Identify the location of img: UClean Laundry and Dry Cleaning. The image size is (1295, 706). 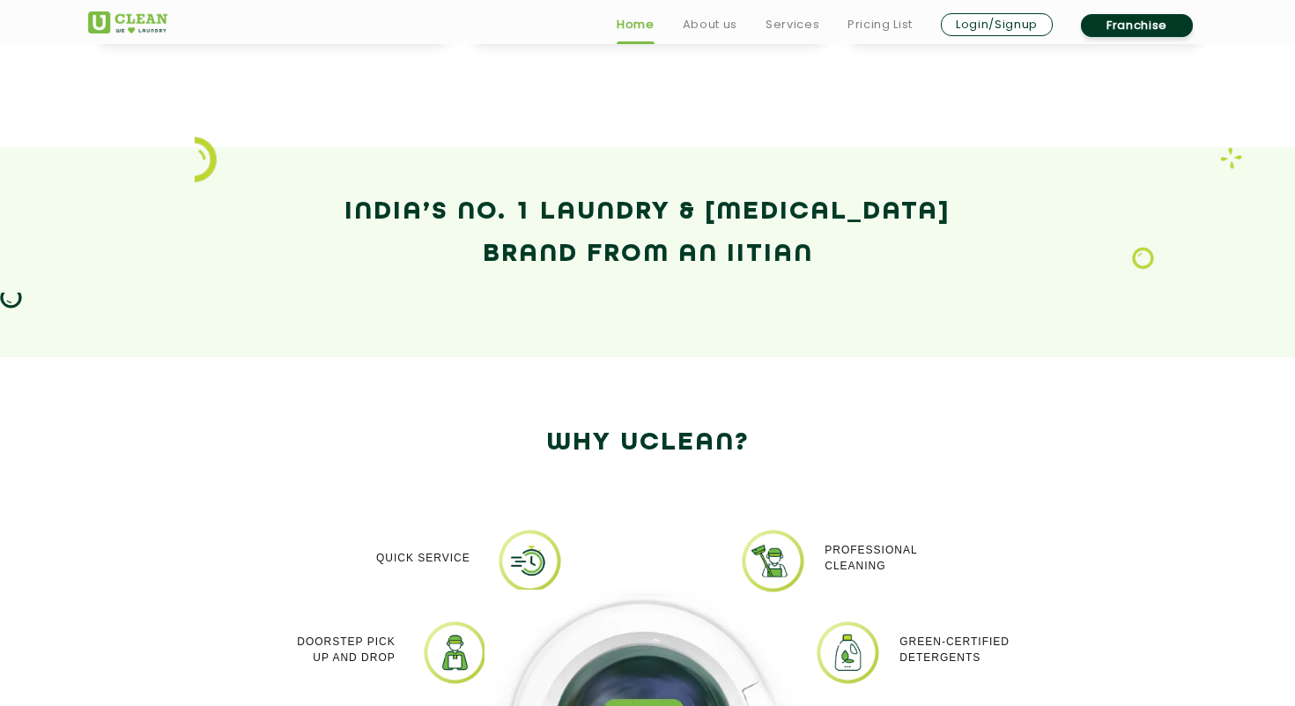
(128, 22).